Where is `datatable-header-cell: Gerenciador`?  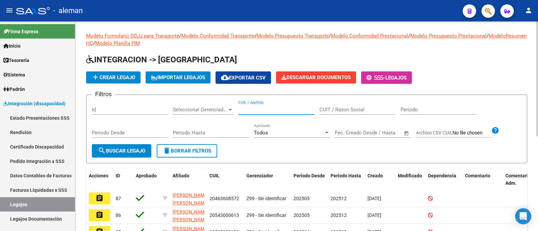 datatable-header-cell: Gerenciador is located at coordinates (267, 180).